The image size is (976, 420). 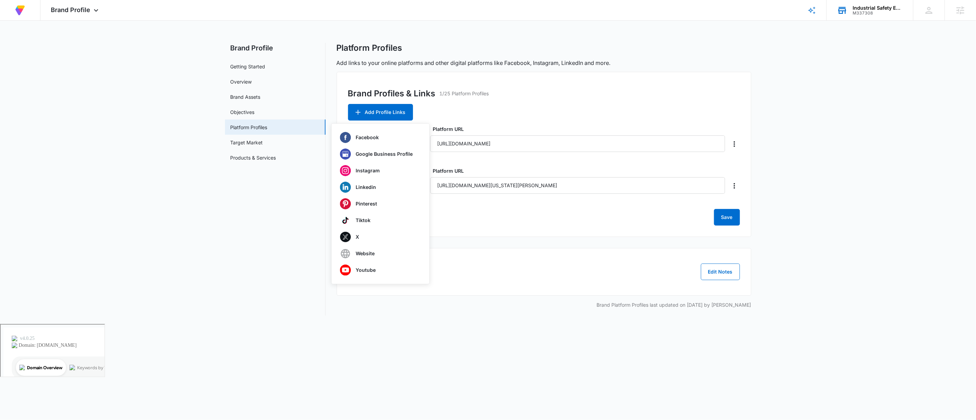 I want to click on p: Google Business Profile, so click(x=384, y=154).